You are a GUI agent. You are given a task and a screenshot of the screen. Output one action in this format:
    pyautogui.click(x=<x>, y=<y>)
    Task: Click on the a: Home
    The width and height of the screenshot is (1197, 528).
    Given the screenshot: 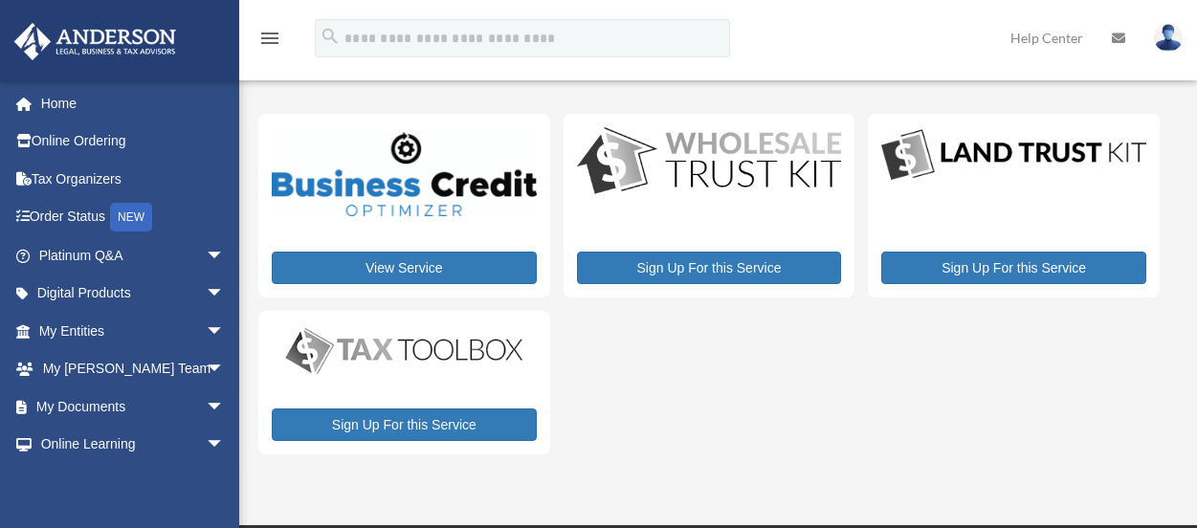 What is the action you would take?
    pyautogui.click(x=133, y=103)
    